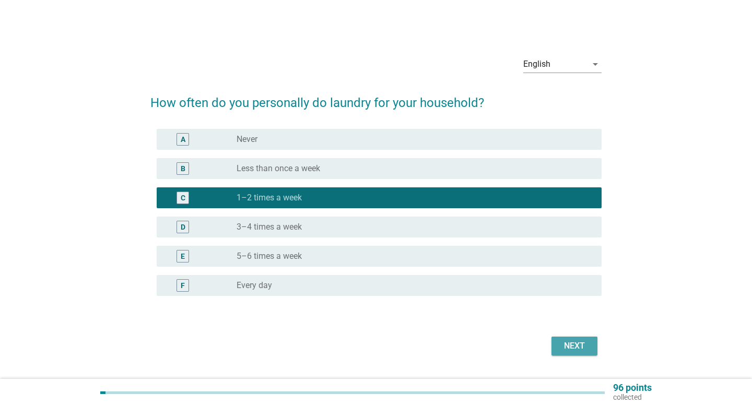 The height and width of the screenshot is (406, 752). Describe the element at coordinates (574, 346) in the screenshot. I see `button: Next` at that location.